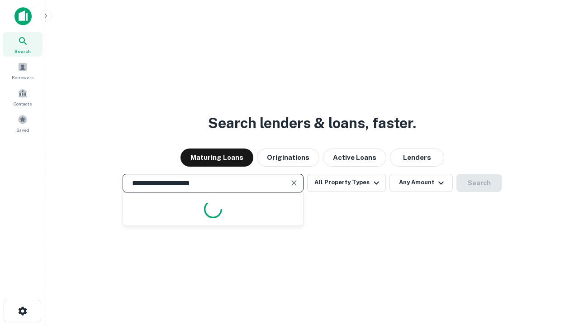 This screenshot has width=579, height=326. Describe the element at coordinates (346, 183) in the screenshot. I see `button: All Property Types` at that location.